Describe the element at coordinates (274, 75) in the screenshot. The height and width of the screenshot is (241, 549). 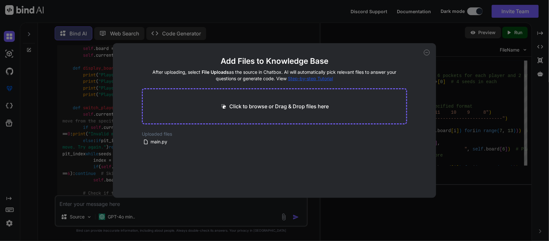
I see `h4: After uploading, select as the source in Chatbox. AI will automatically pick relevant files to an...` at that location.